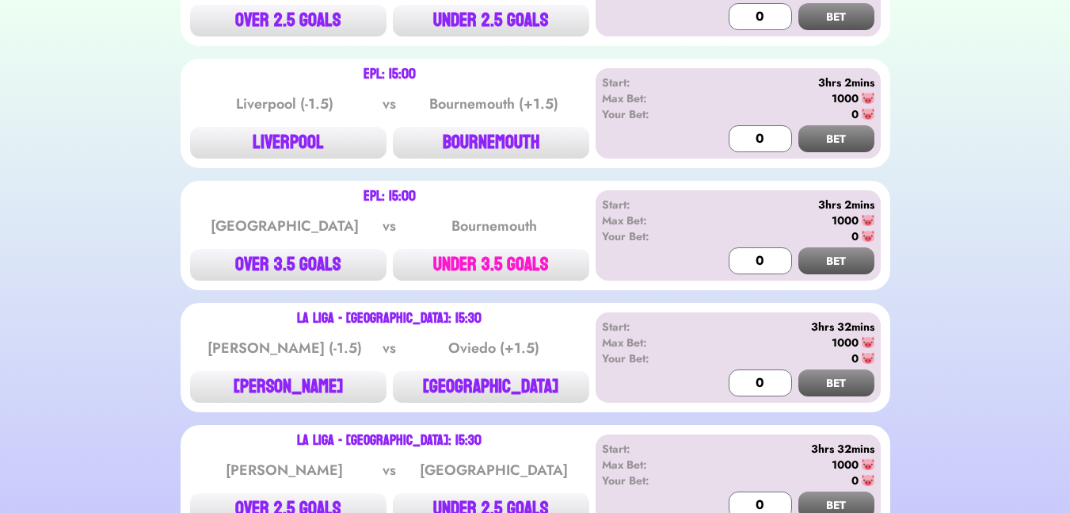  Describe the element at coordinates (288, 265) in the screenshot. I see `button: OVER 3.5 GOALS` at that location.